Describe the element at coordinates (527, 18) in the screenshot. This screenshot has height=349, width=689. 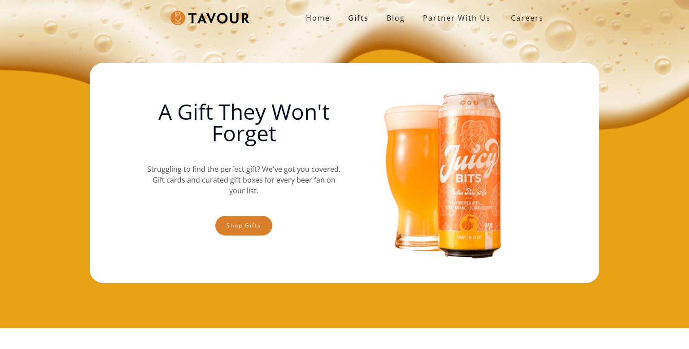
I see `strong: Careers` at that location.